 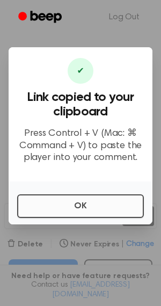 I want to click on a: Log Out, so click(x=124, y=17).